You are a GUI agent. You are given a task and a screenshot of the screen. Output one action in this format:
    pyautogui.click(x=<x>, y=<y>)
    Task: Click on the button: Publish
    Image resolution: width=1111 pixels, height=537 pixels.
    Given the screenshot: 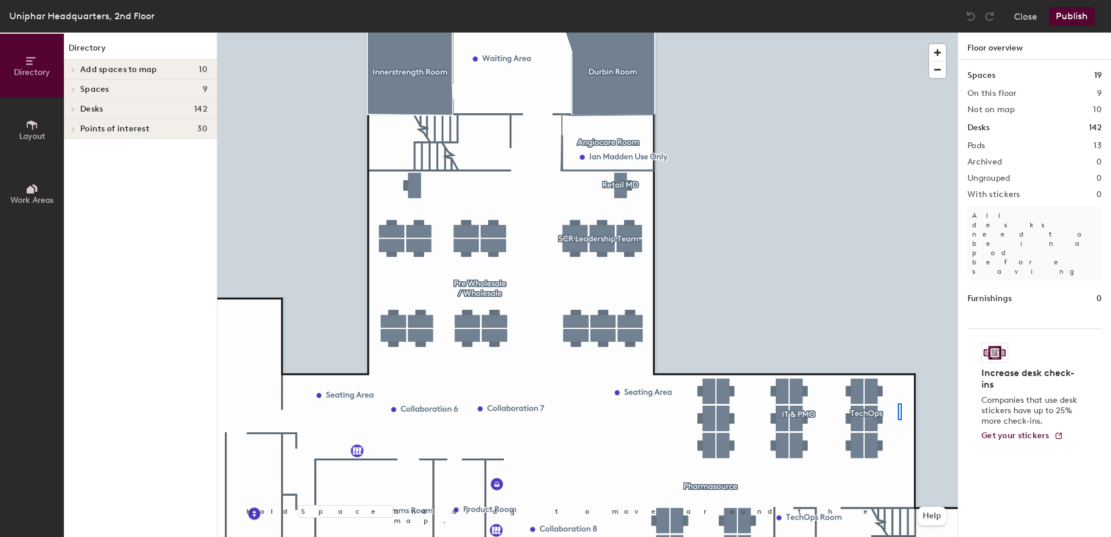 What is the action you would take?
    pyautogui.click(x=1071, y=16)
    